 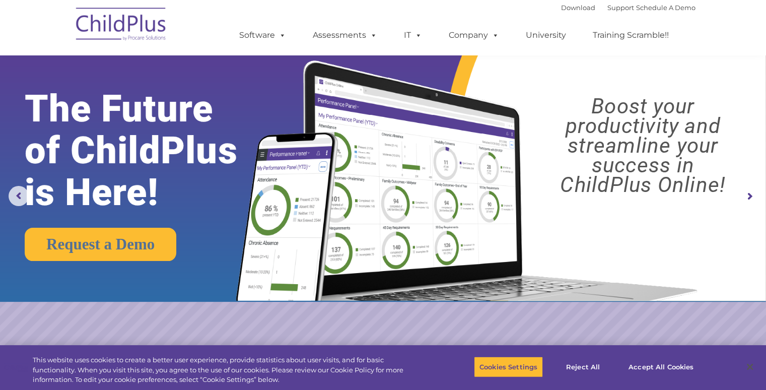 I want to click on a: Support, so click(x=620, y=8).